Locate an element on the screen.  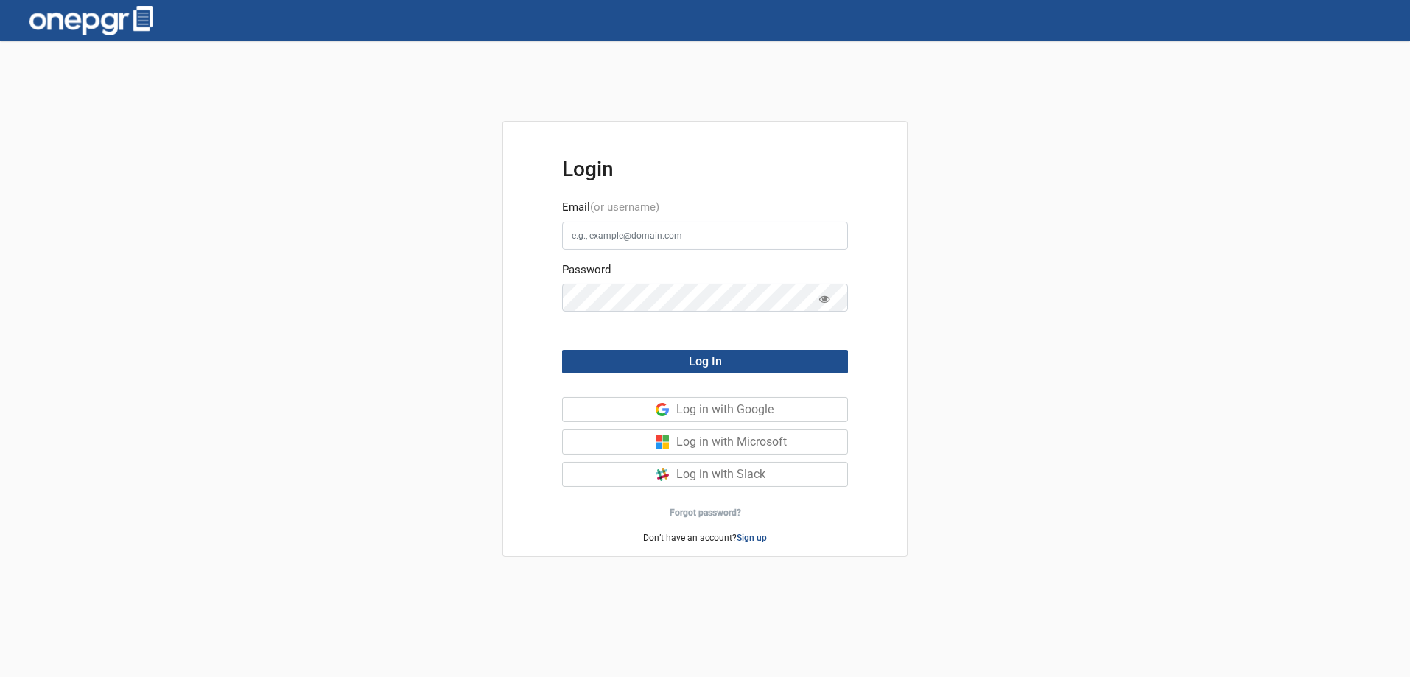
div: Log in with Google is located at coordinates (762, 409).